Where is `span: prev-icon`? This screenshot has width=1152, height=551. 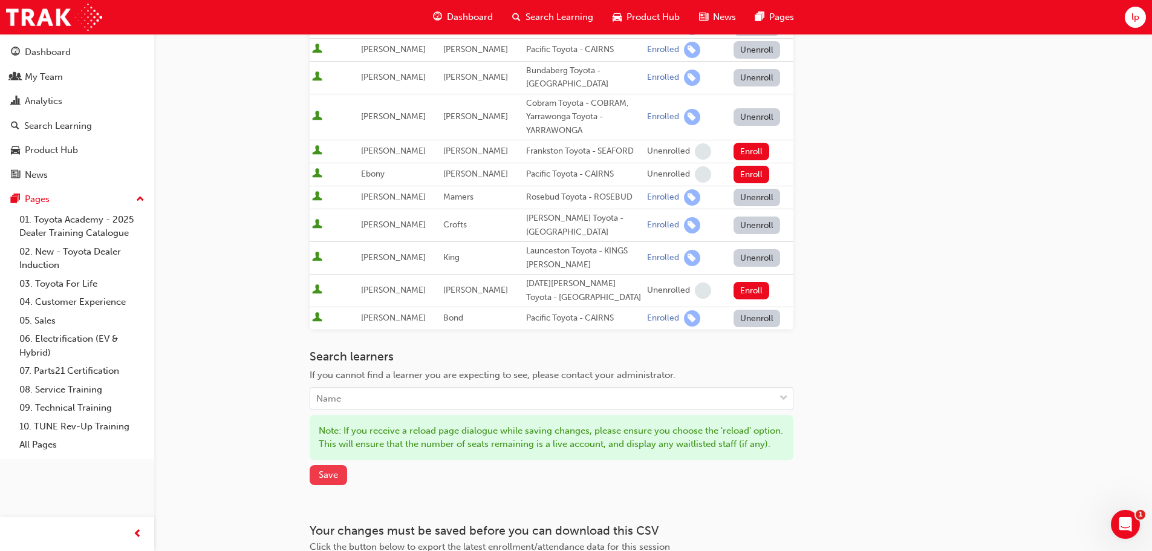 span: prev-icon is located at coordinates (137, 534).